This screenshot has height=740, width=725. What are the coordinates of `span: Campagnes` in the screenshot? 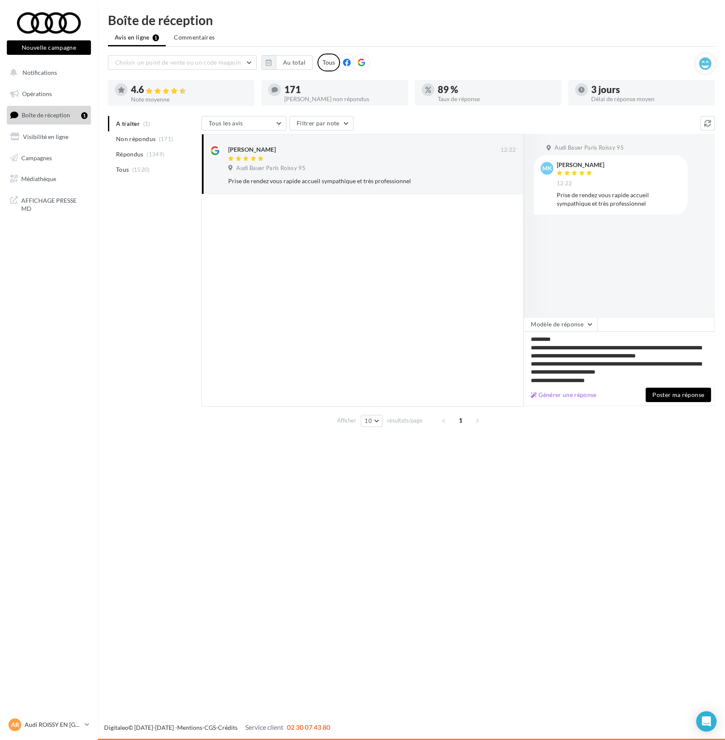 It's located at (37, 157).